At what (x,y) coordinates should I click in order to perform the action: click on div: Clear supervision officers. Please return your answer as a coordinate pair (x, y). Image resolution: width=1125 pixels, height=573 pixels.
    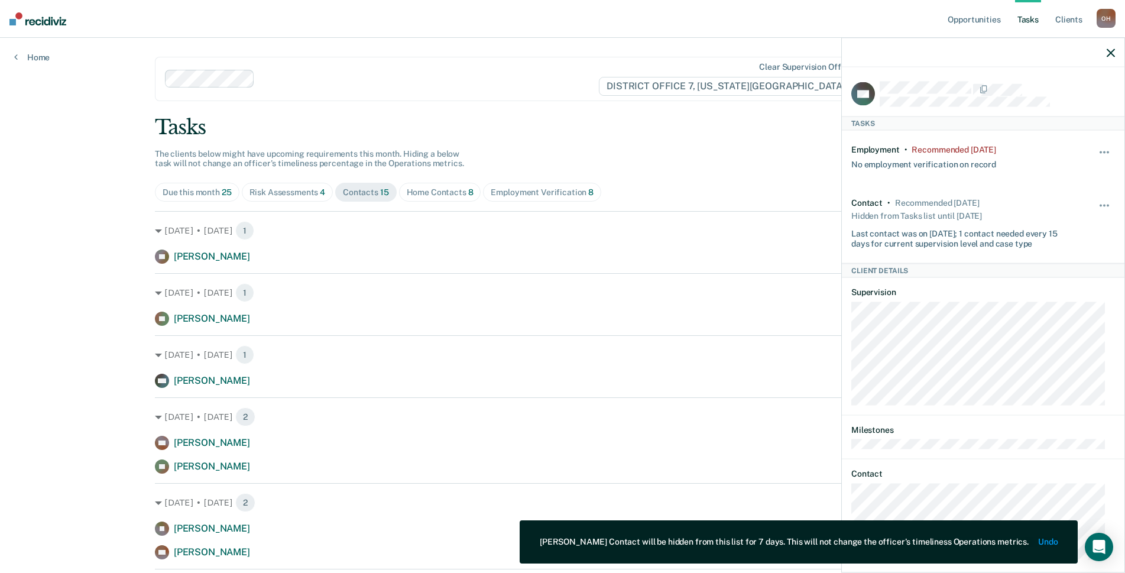
    Looking at the image, I should click on (809, 67).